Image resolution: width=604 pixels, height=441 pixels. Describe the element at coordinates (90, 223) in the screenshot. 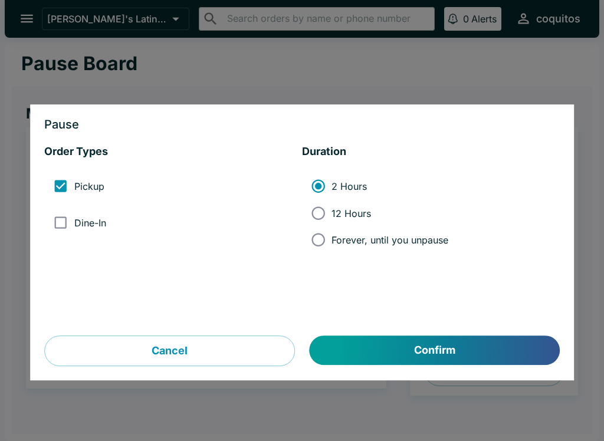

I see `span: Dine-In` at that location.